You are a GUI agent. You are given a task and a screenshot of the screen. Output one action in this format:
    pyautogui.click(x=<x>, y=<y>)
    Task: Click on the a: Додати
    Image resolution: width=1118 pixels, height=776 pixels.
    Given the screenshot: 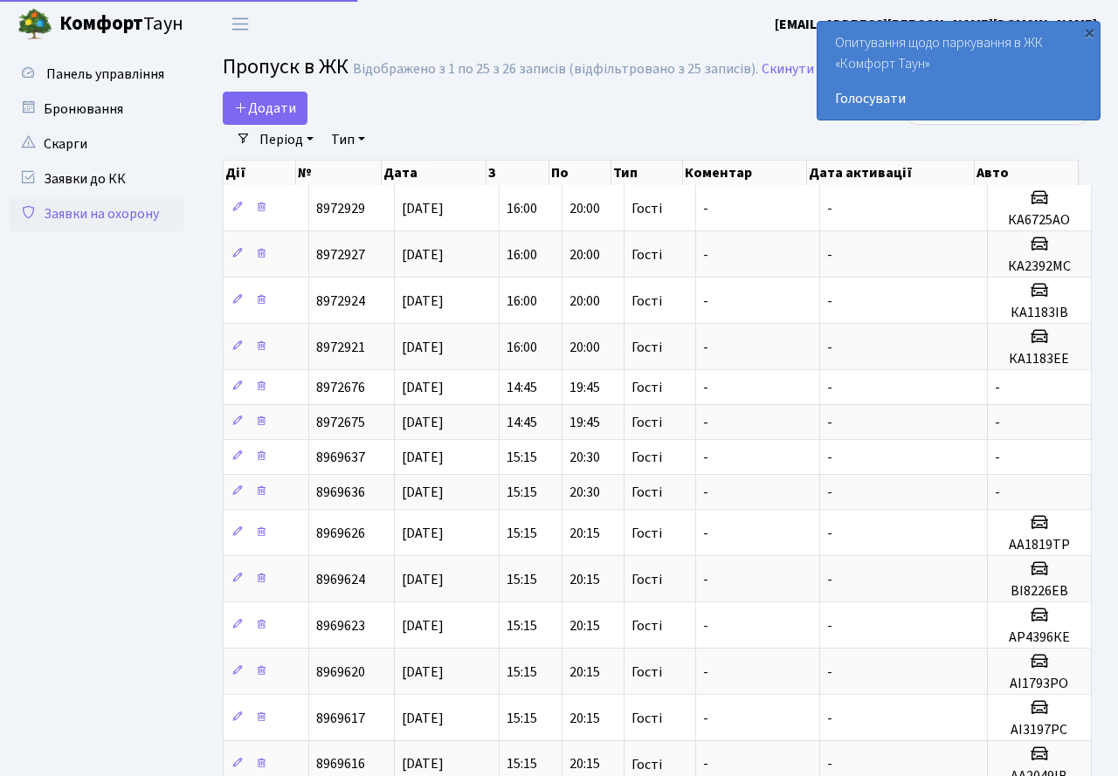 What is the action you would take?
    pyautogui.click(x=265, y=108)
    